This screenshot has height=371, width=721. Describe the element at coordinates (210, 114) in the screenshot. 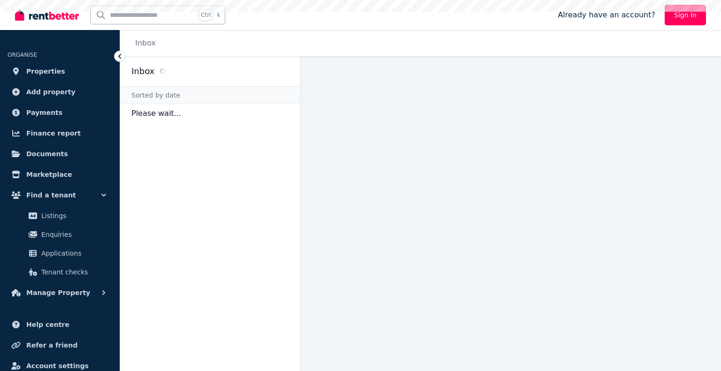

I see `p: Please wait...` at that location.